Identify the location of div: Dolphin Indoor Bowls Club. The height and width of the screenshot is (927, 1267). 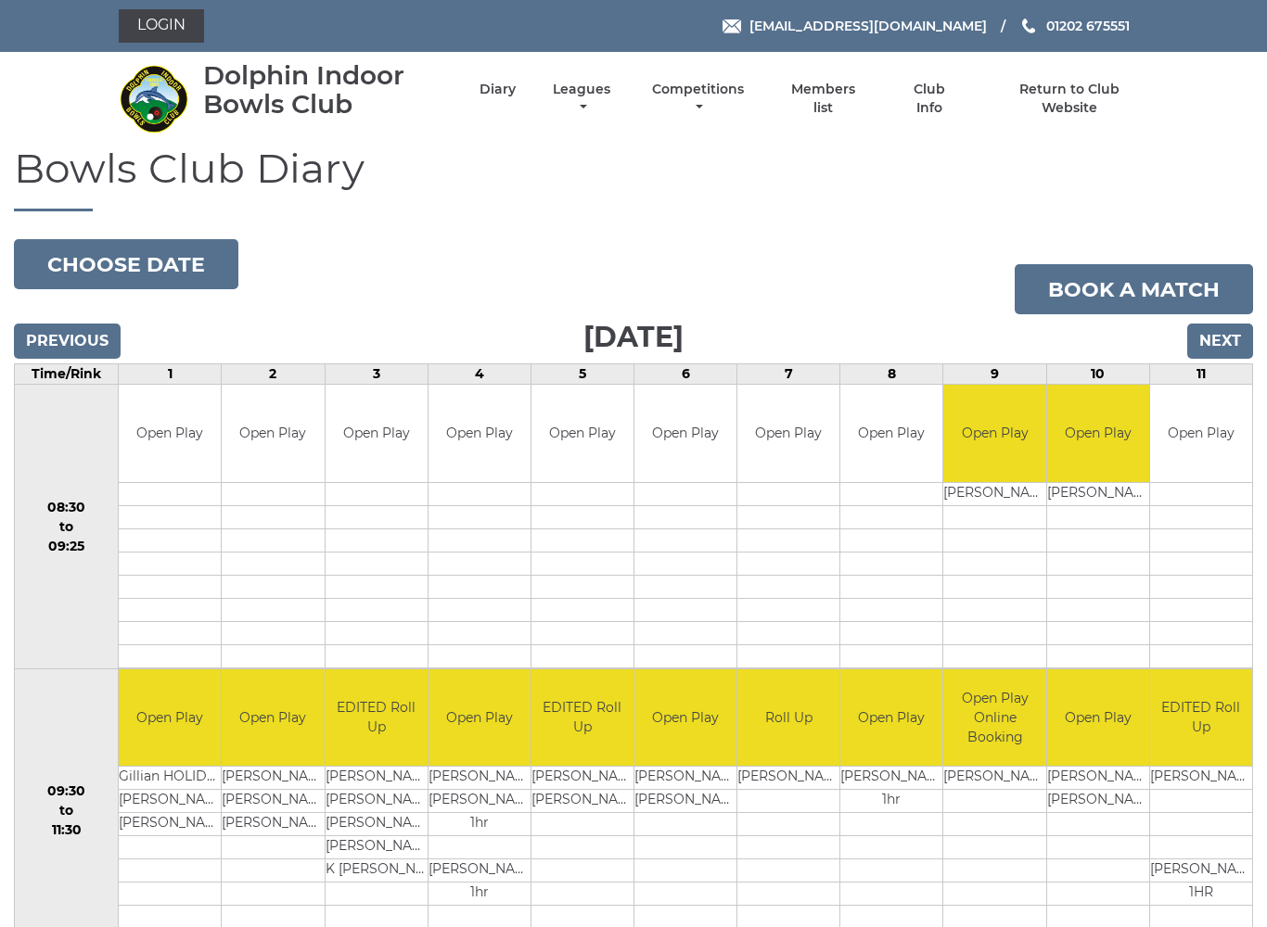
(325, 90).